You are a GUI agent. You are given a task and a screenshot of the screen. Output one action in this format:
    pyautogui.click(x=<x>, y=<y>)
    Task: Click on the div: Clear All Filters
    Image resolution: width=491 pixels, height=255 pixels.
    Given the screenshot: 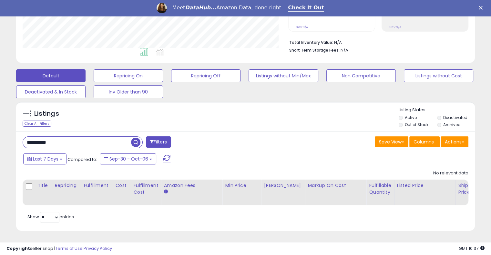 What is the action you would take?
    pyautogui.click(x=37, y=124)
    